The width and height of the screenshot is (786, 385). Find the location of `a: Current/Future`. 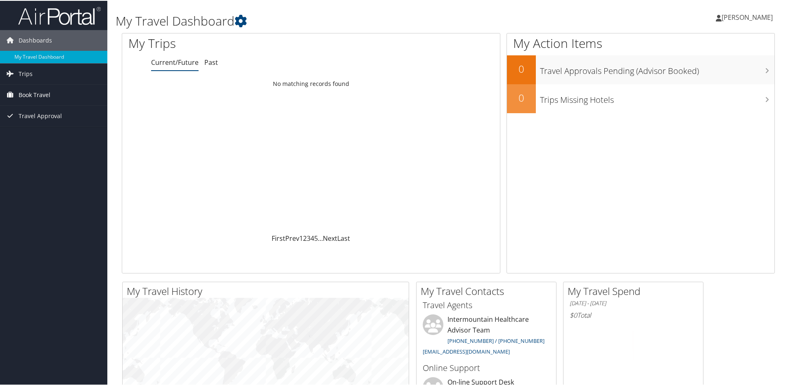

a: Current/Future is located at coordinates (175, 61).